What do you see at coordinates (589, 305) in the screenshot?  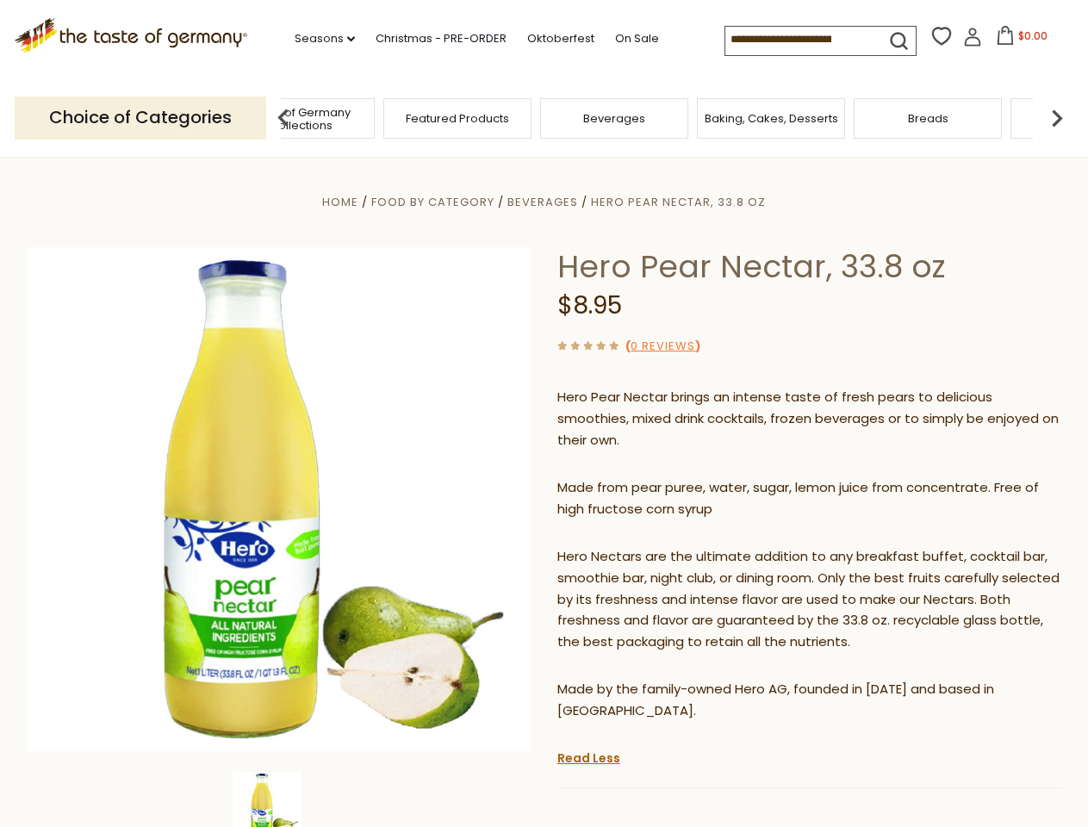 I see `span: $8.95` at bounding box center [589, 305].